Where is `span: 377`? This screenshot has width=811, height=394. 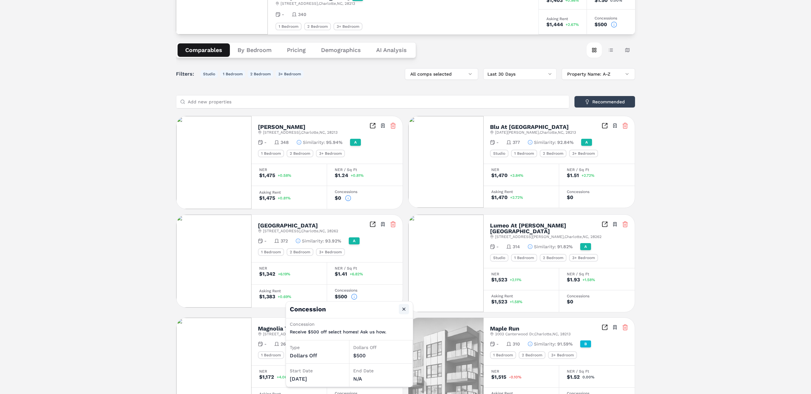 span: 377 is located at coordinates (516, 142).